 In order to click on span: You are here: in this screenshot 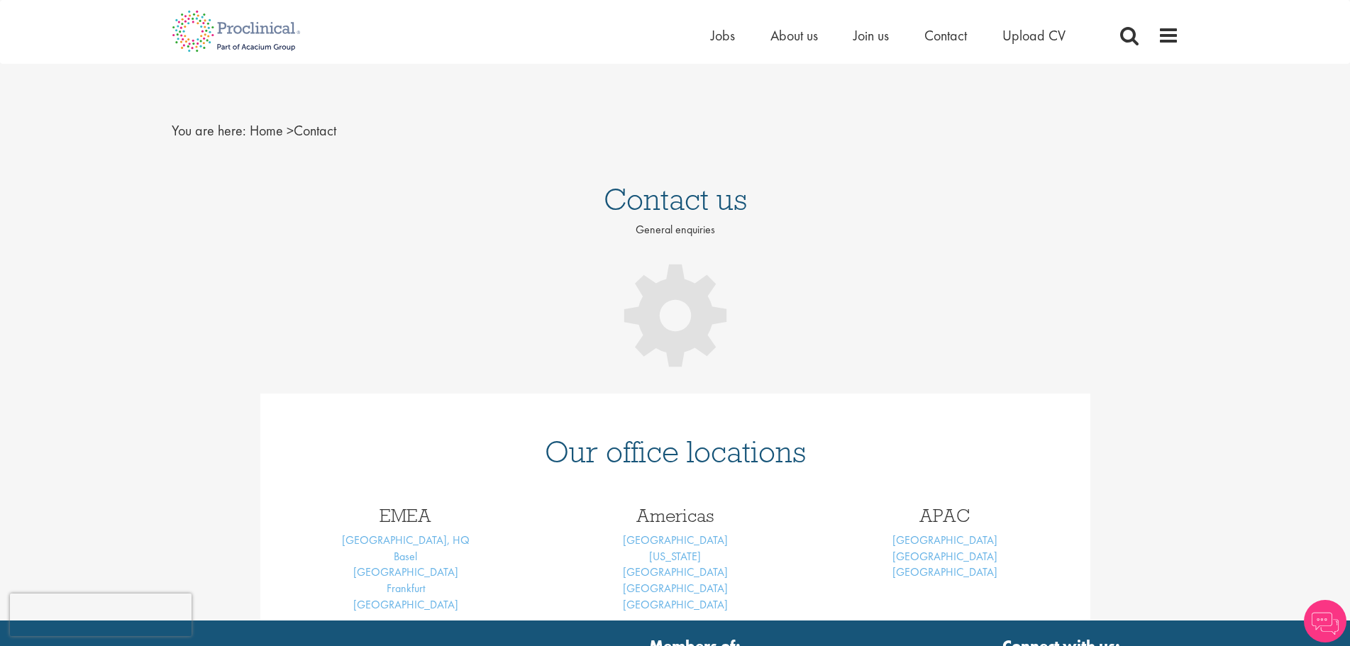, I will do `click(209, 131)`.